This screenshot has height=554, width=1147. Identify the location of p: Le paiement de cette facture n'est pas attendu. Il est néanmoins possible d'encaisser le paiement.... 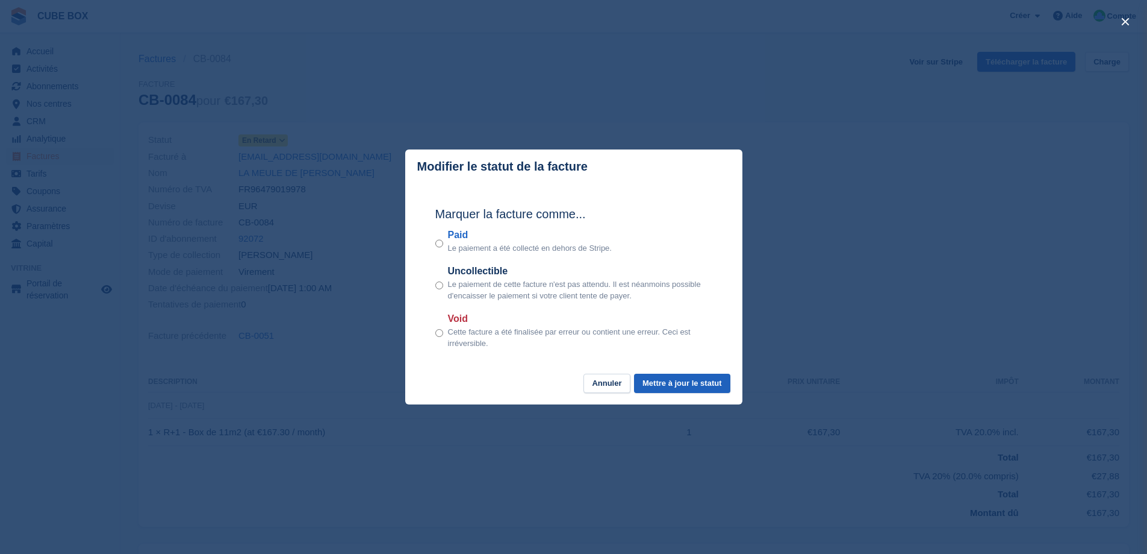
(580, 290).